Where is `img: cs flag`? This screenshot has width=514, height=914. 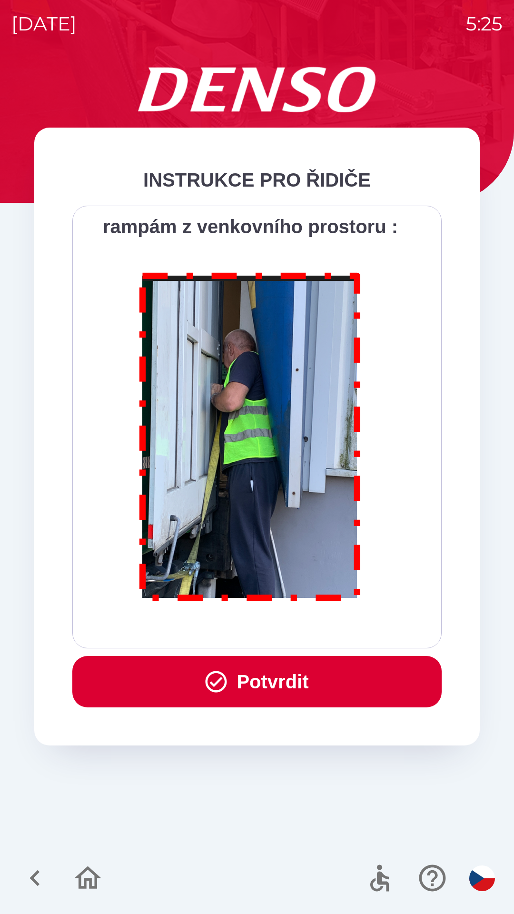
img: cs flag is located at coordinates (482, 878).